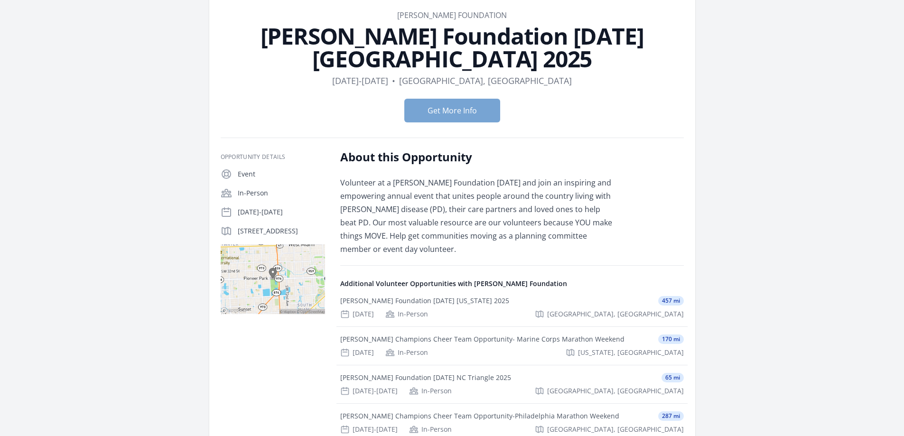  Describe the element at coordinates (479, 157) in the screenshot. I see `h2: About this Opportunity` at that location.